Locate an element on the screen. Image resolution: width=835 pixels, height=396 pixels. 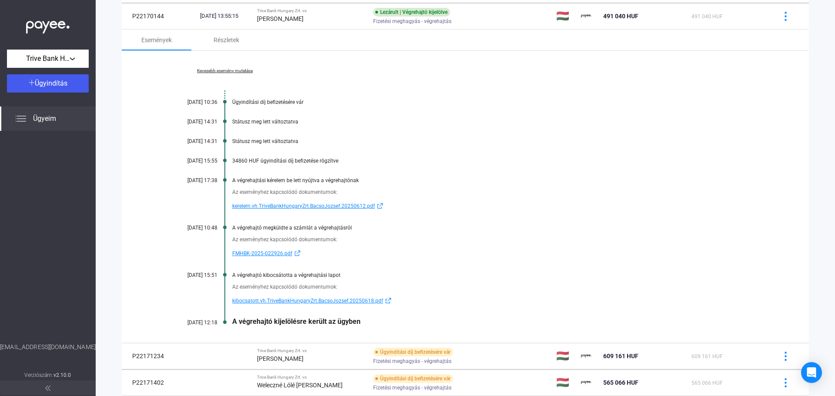
span: Ügyindítás is located at coordinates (51, 83).